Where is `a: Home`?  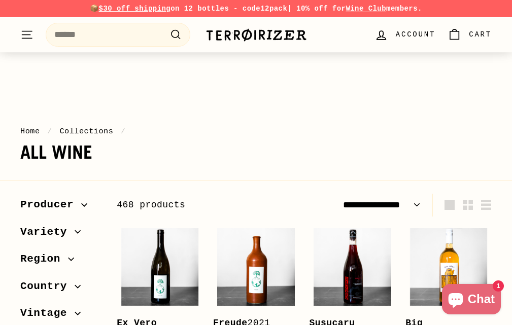
a: Home is located at coordinates (30, 131).